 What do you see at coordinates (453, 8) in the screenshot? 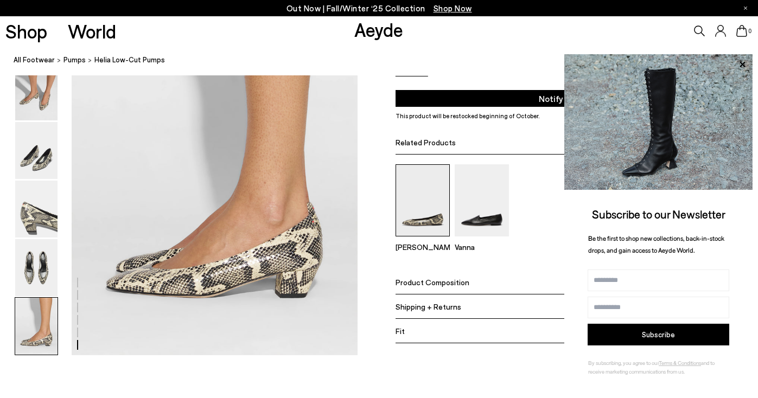
I see `span: Navigate to /collections/new-in` at bounding box center [453, 8].